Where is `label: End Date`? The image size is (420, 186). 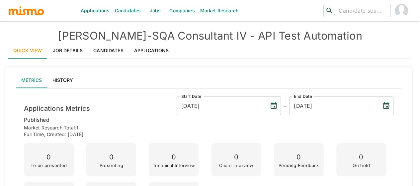 label: End Date is located at coordinates (303, 96).